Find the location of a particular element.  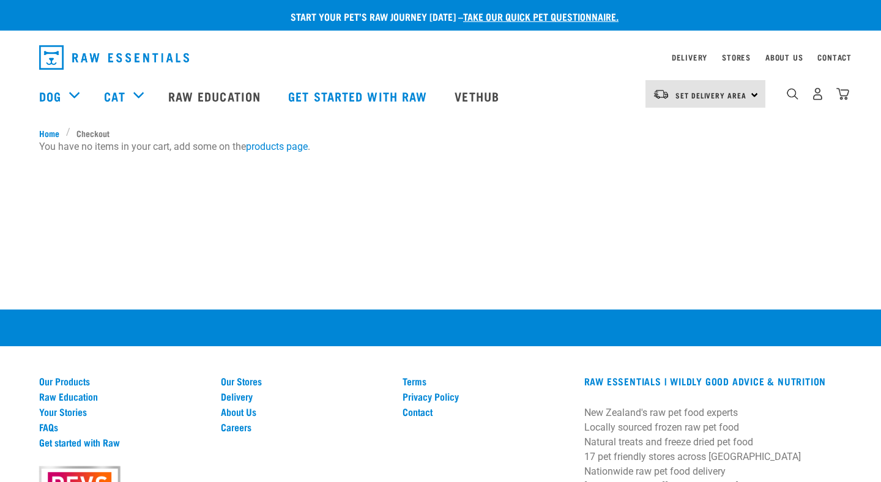

a: Our Stores is located at coordinates (304, 381).